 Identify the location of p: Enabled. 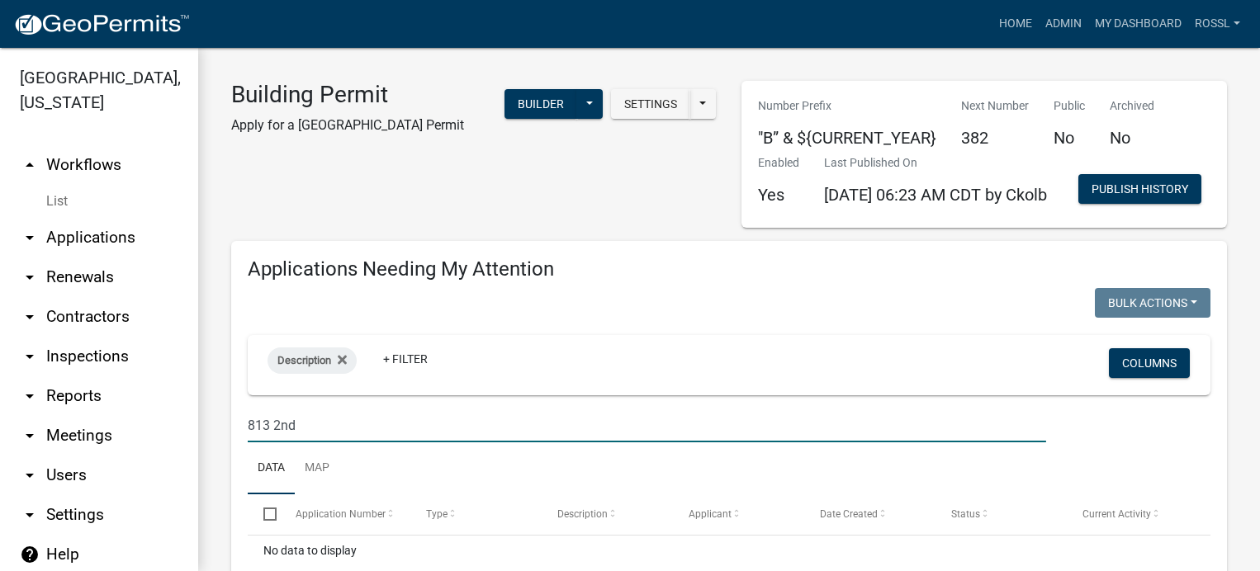
(778, 163).